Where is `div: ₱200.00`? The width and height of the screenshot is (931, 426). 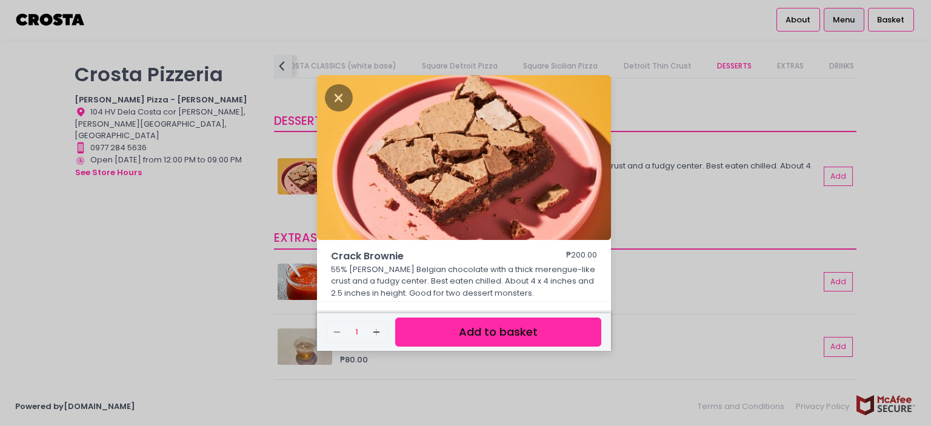 div: ₱200.00 is located at coordinates (581, 256).